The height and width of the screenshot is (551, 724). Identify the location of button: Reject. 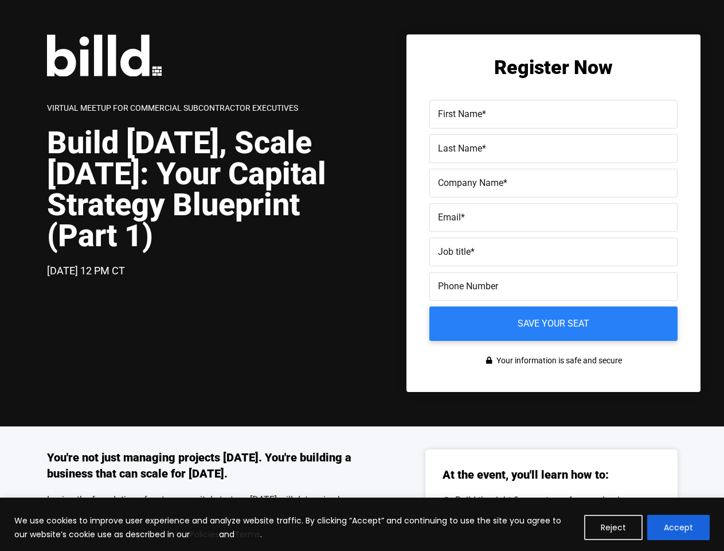
(614, 527).